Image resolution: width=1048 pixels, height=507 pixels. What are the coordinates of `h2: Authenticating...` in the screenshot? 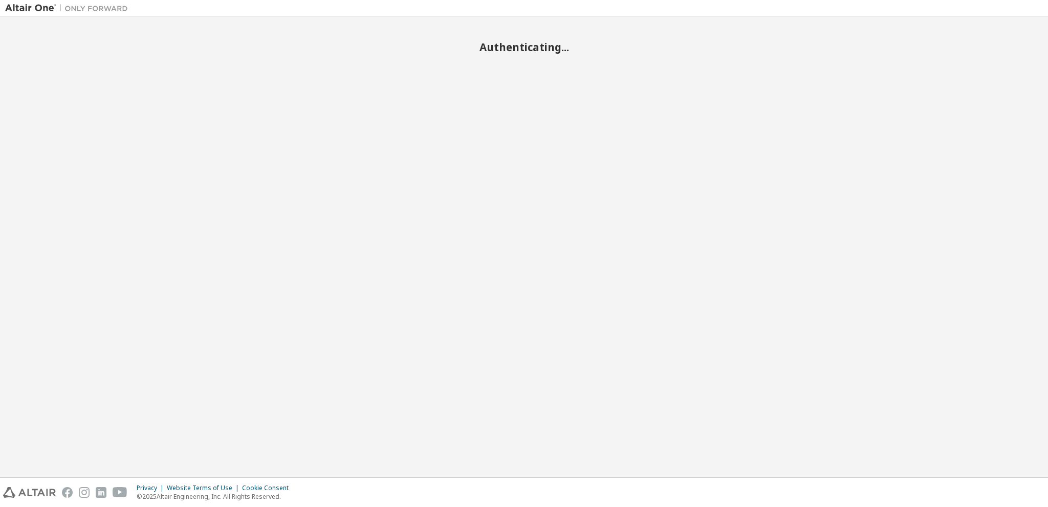 It's located at (524, 47).